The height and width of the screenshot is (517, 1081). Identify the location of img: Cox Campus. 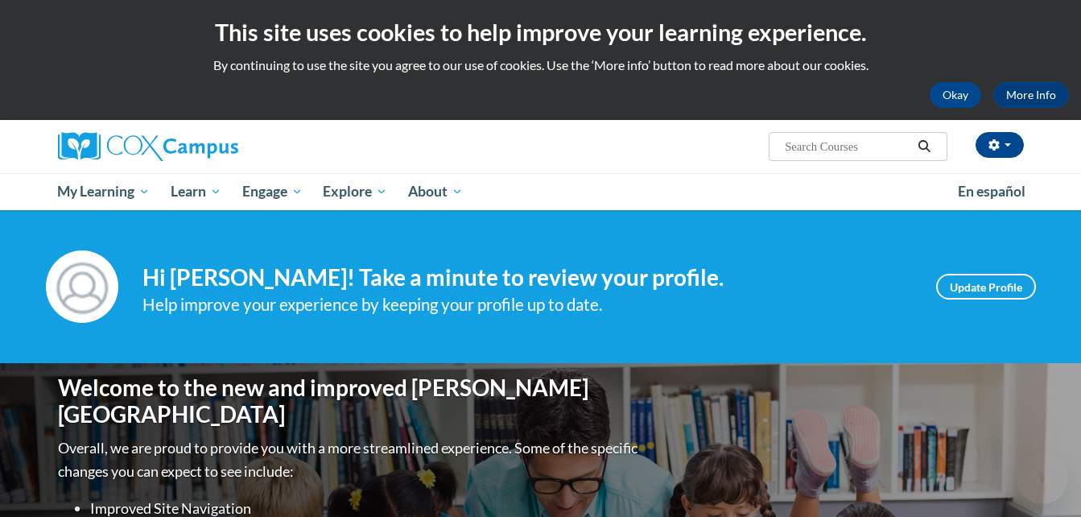
(148, 146).